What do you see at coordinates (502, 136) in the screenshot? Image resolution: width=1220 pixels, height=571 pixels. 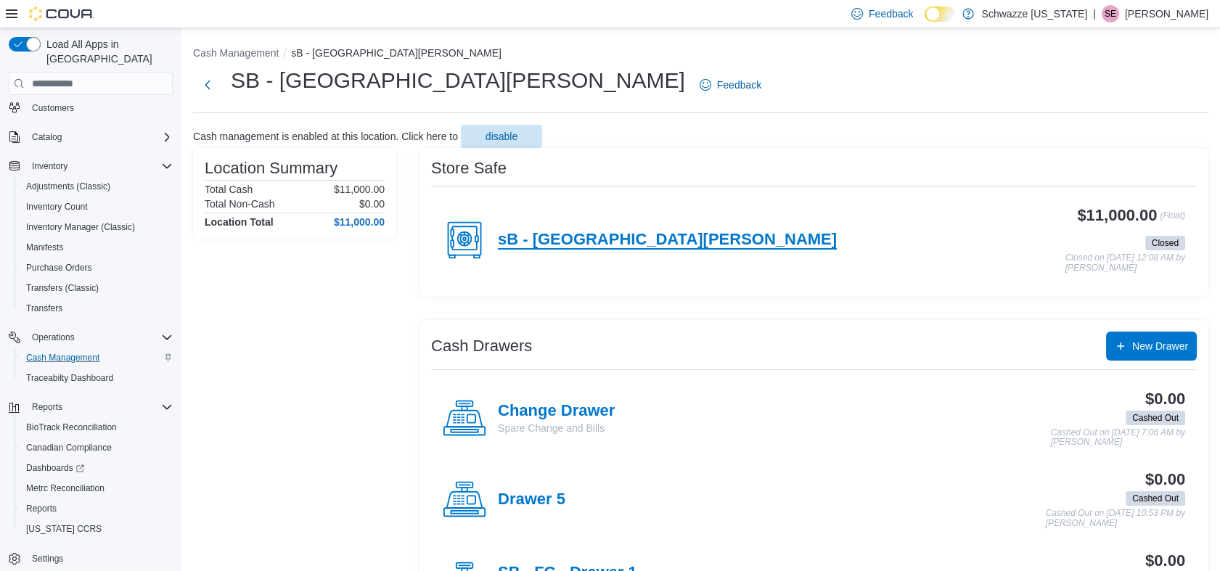 I see `span: disable` at bounding box center [502, 136].